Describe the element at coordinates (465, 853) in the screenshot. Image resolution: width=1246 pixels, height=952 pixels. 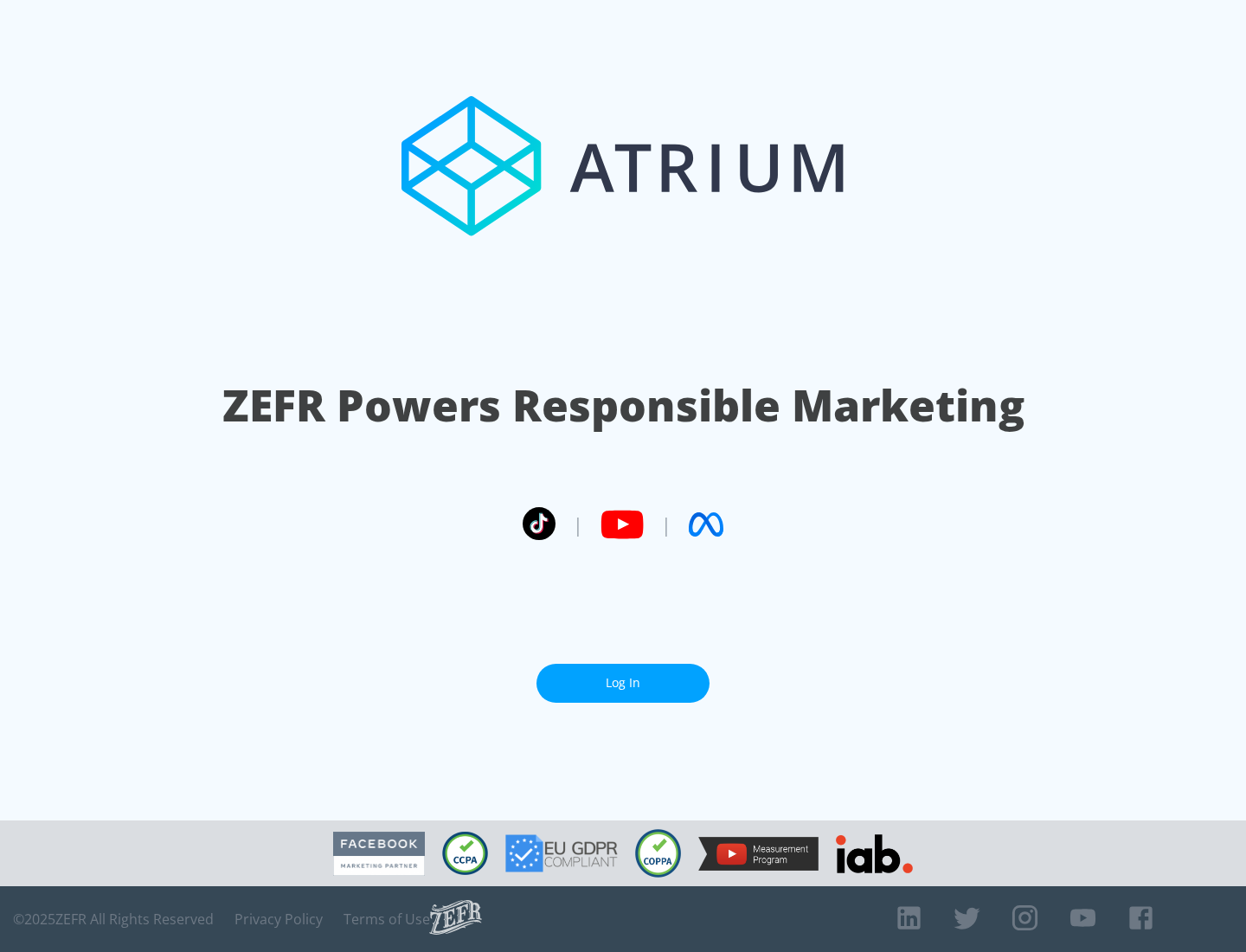
I see `img: CCPA Compliant` at that location.